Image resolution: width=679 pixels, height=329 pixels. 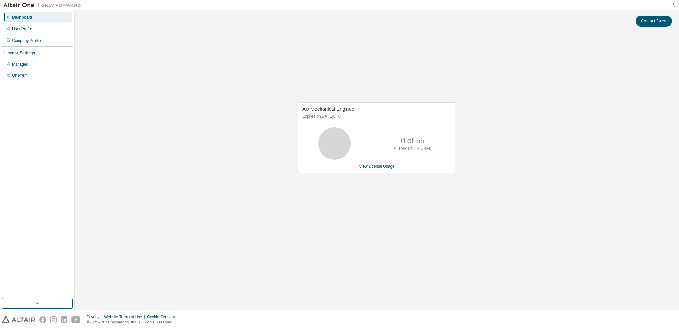 What do you see at coordinates (413, 140) in the screenshot?
I see `p: 0 of 55` at bounding box center [413, 140].